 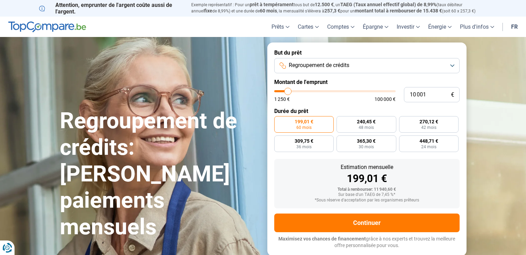 What do you see at coordinates (429, 147) in the screenshot?
I see `span: 24 mois` at bounding box center [429, 147].